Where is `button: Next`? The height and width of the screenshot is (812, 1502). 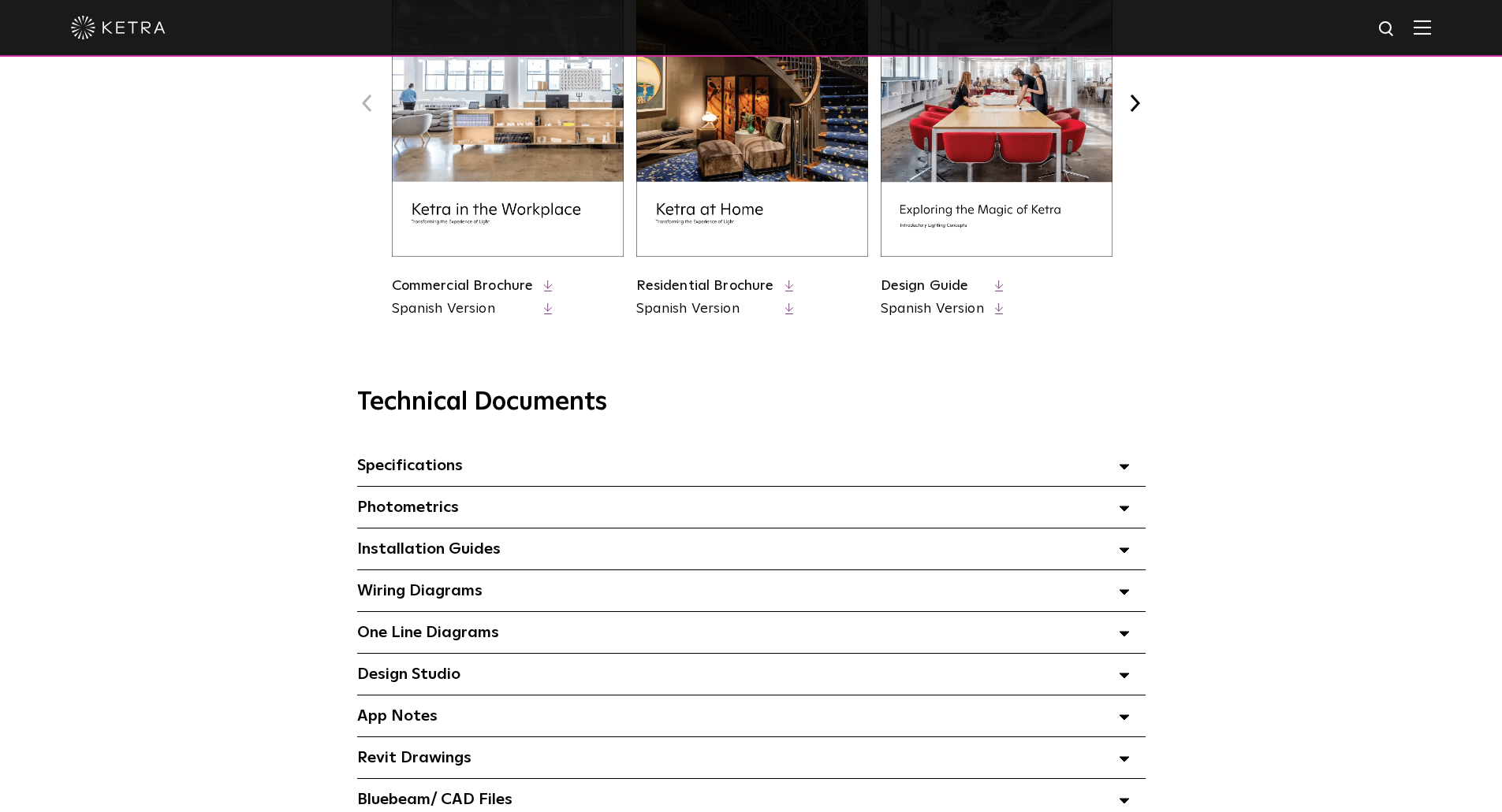 button: Next is located at coordinates (1135, 104).